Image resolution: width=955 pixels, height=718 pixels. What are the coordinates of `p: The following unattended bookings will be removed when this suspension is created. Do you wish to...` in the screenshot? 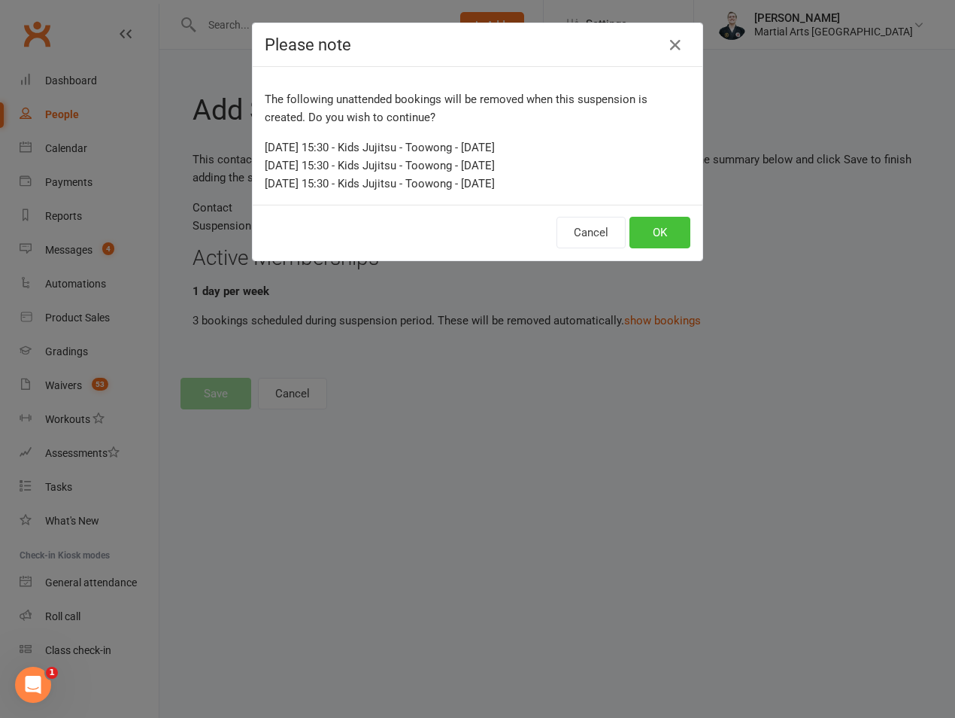 It's located at (478, 108).